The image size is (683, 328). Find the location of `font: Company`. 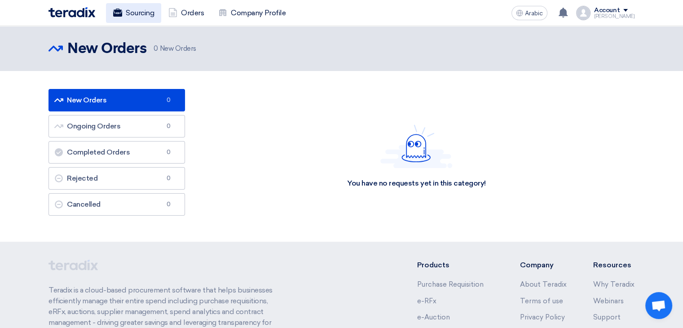

font: Company is located at coordinates (536, 264).